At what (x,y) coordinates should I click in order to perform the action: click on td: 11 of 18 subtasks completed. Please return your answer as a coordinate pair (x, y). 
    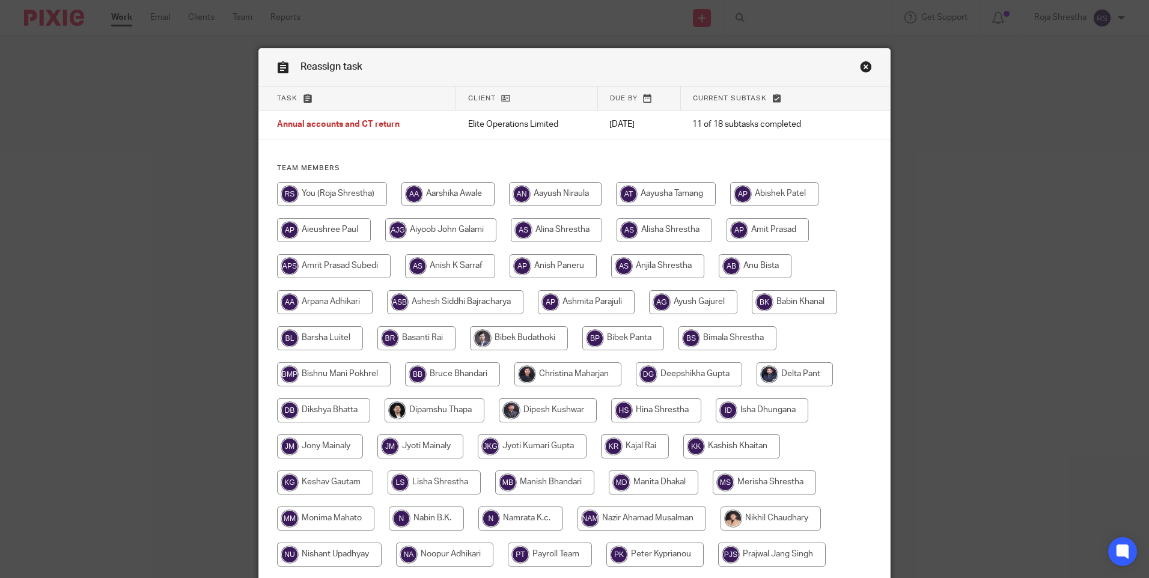
    Looking at the image, I should click on (762, 125).